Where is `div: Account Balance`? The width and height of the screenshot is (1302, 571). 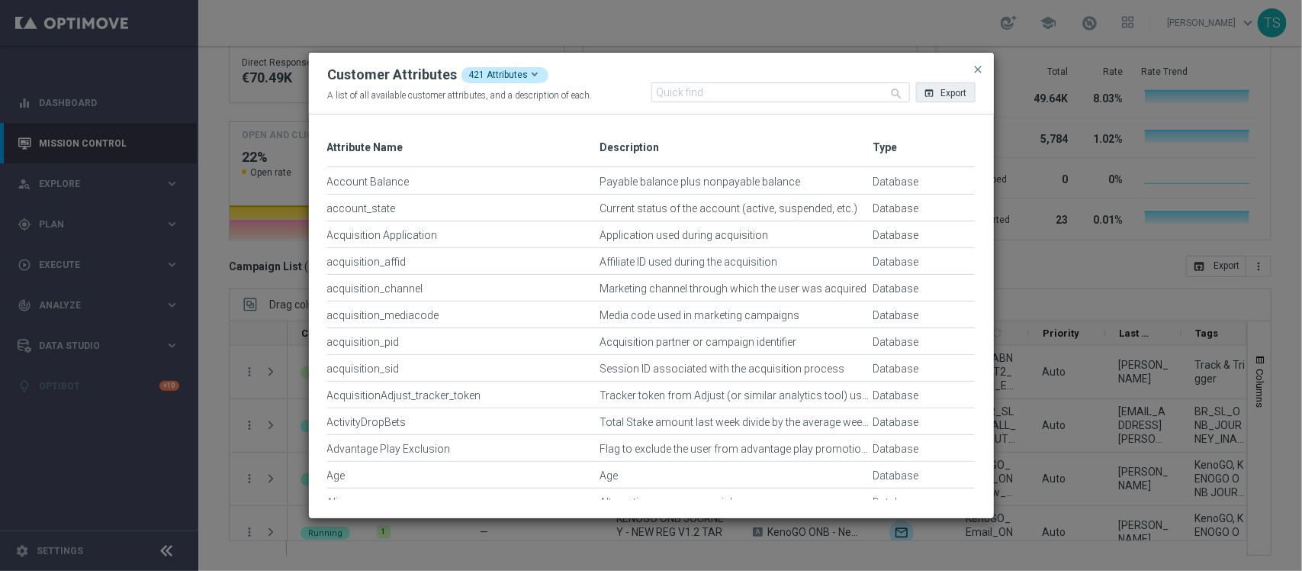 div: Account Balance is located at coordinates (464, 188).